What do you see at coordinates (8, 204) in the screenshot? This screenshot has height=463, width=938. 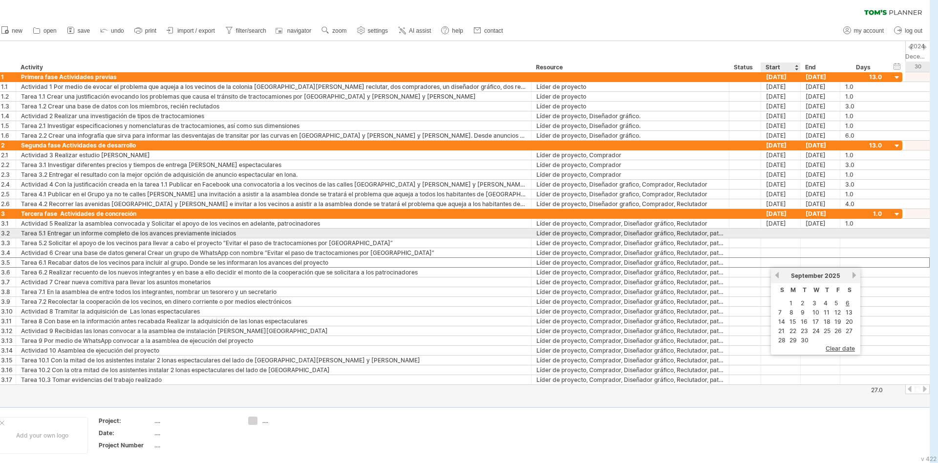 I see `div: 2.6` at bounding box center [8, 204].